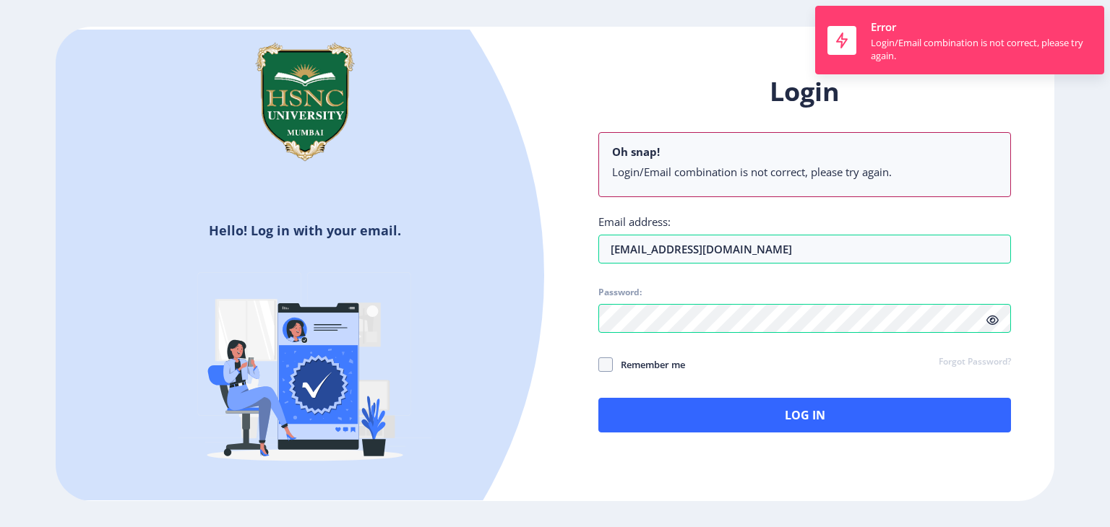  I want to click on label: Email address:, so click(634, 222).